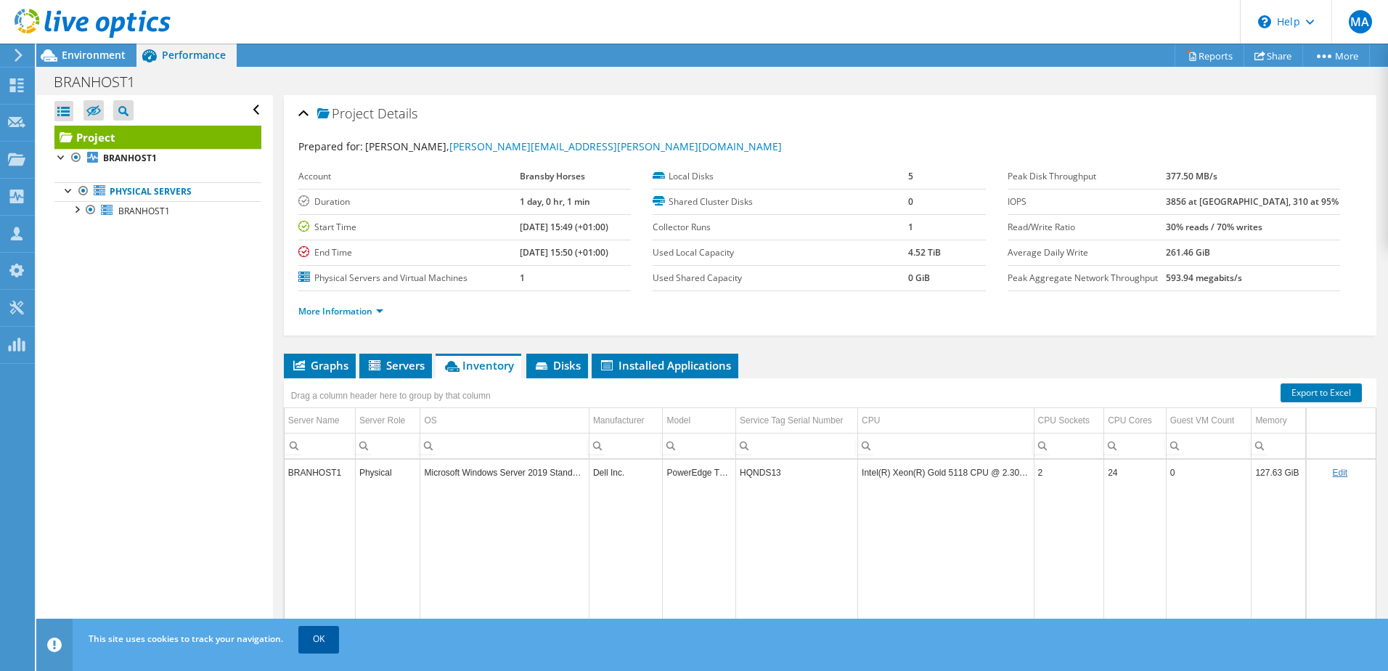  I want to click on div: CPU, so click(870, 420).